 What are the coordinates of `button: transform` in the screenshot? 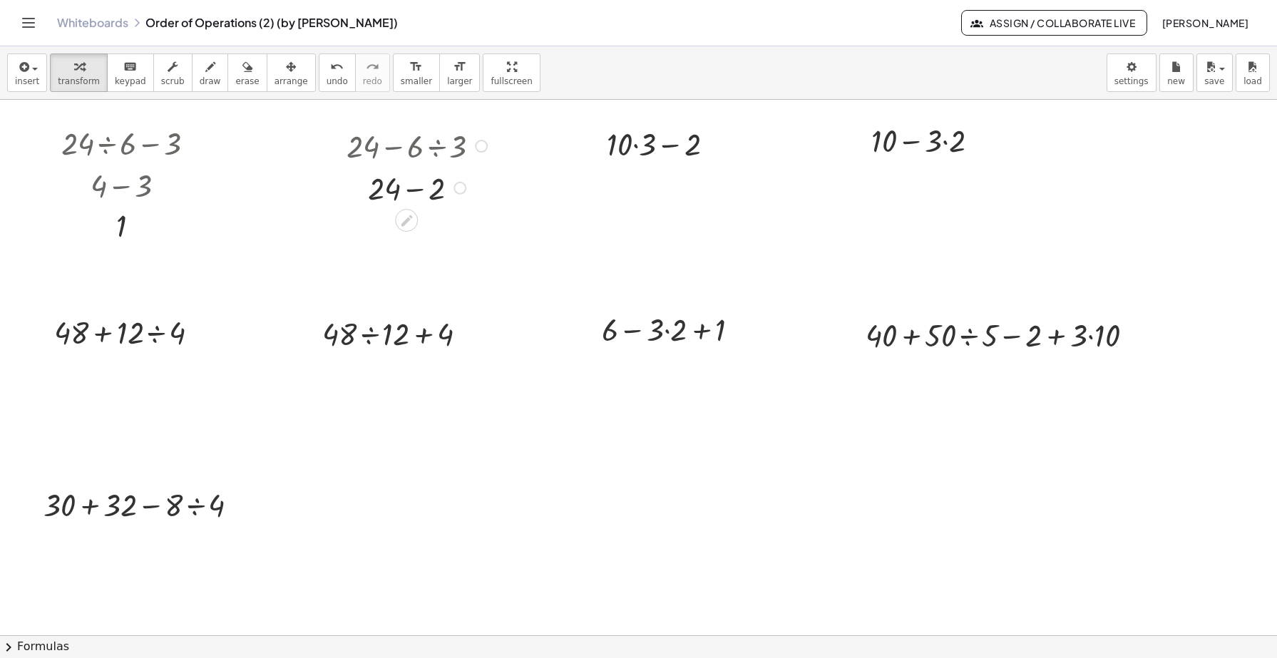 It's located at (78, 73).